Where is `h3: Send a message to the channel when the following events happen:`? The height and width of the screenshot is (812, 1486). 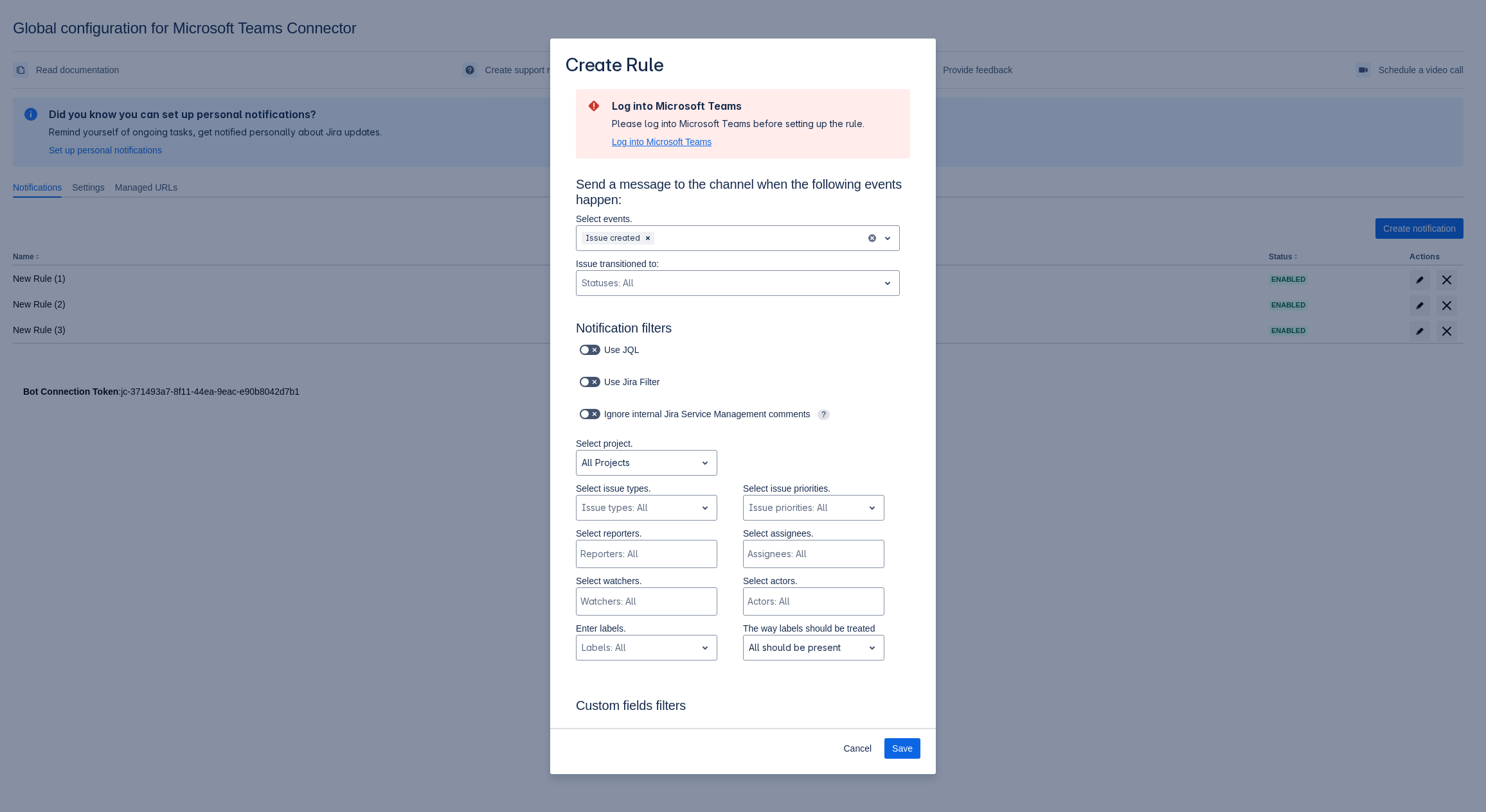
h3: Send a message to the channel when the following events happen: is located at coordinates (743, 194).